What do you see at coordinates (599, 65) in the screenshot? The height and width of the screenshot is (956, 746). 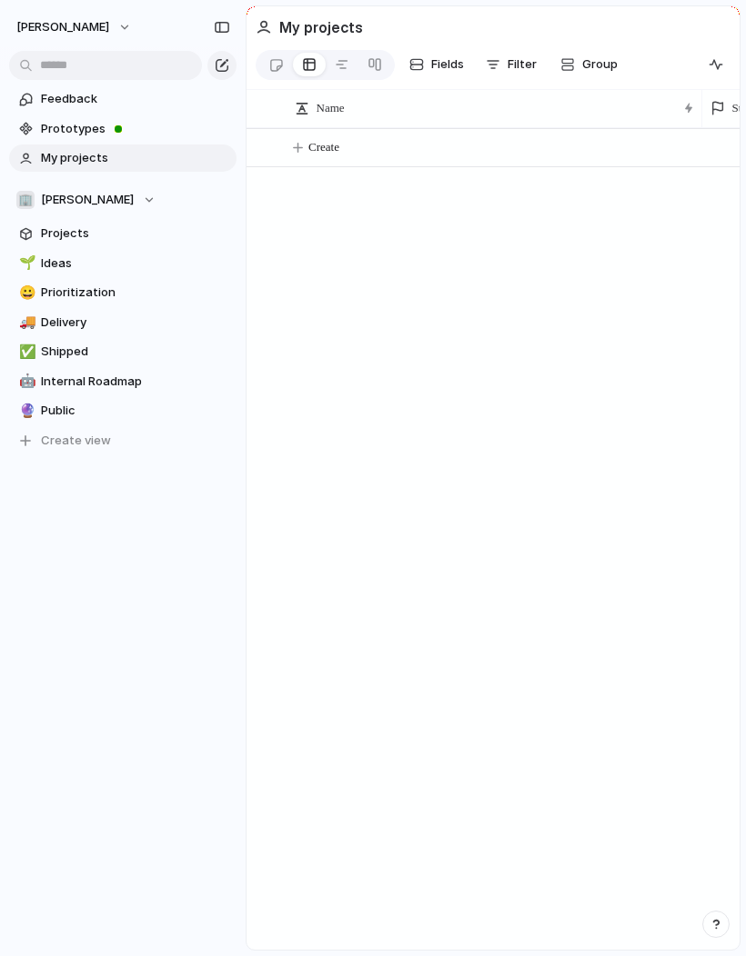 I see `span: Group` at bounding box center [599, 65].